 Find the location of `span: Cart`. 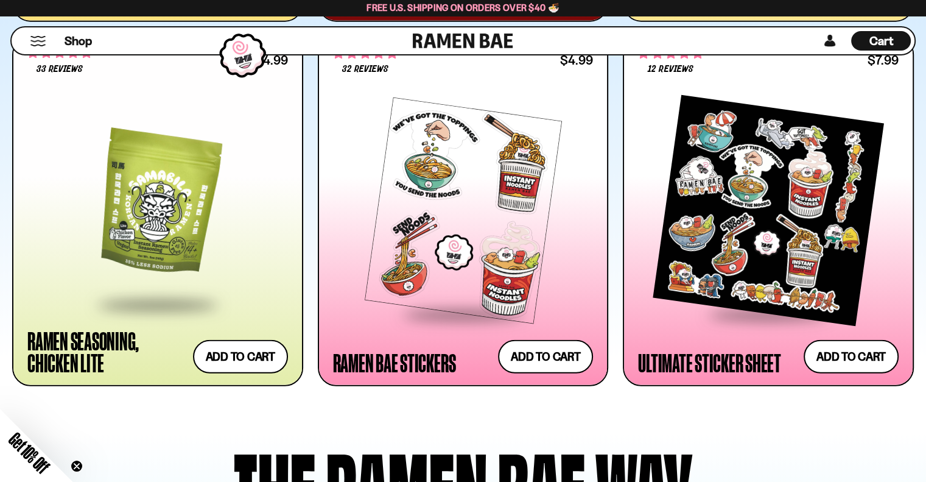

span: Cart is located at coordinates (881, 41).